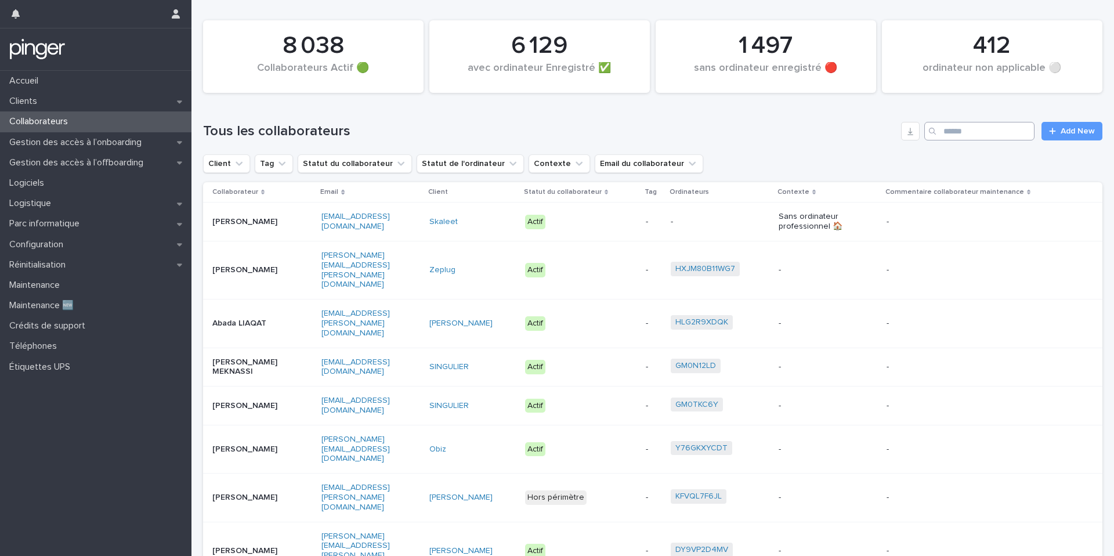 The image size is (1114, 556). What do you see at coordinates (29, 183) in the screenshot?
I see `p: Logiciels` at bounding box center [29, 183].